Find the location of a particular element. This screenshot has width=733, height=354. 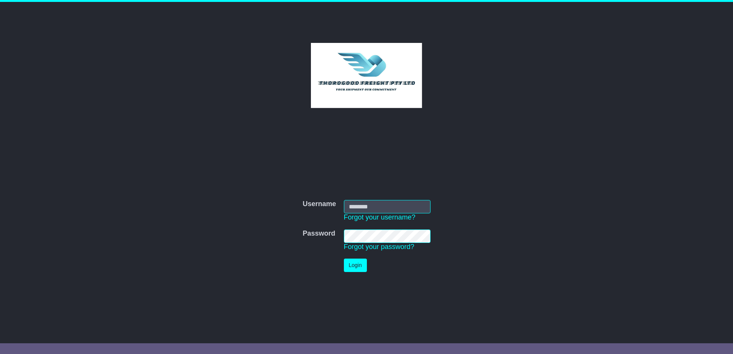

img: Thorogood Freight Pty Ltd is located at coordinates (366, 75).